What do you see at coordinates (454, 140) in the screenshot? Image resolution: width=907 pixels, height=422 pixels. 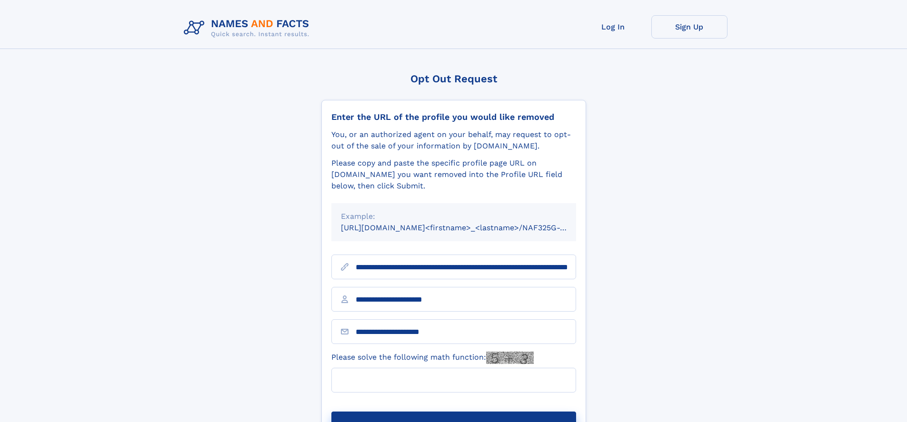 I see `div: You, or an authorized agent on your behalf, may request to opt-out of the sale of your informatio...` at bounding box center [454, 140].